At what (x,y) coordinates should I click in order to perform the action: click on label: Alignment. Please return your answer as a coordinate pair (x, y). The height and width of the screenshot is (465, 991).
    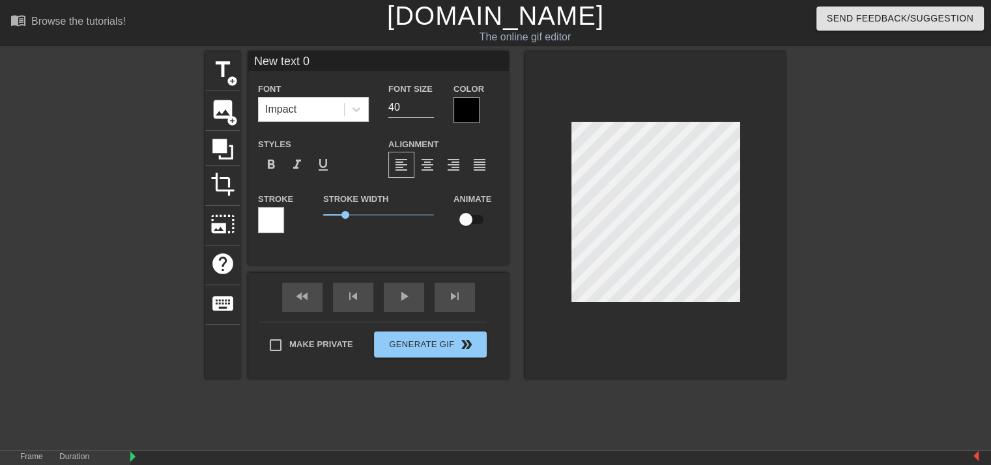
    Looking at the image, I should click on (413, 145).